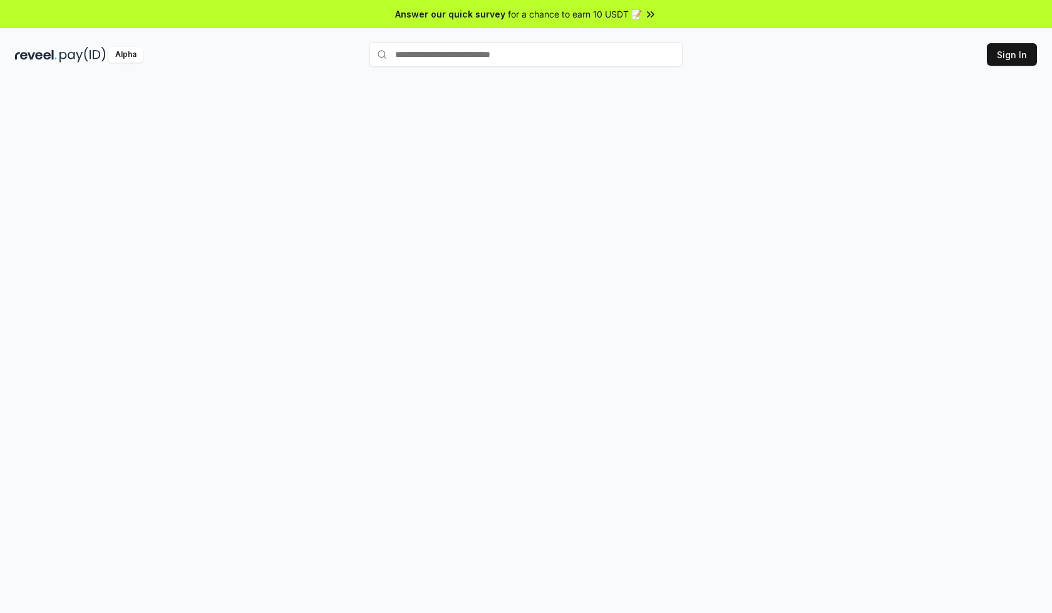 The width and height of the screenshot is (1052, 613). I want to click on img: reveel_dark, so click(36, 54).